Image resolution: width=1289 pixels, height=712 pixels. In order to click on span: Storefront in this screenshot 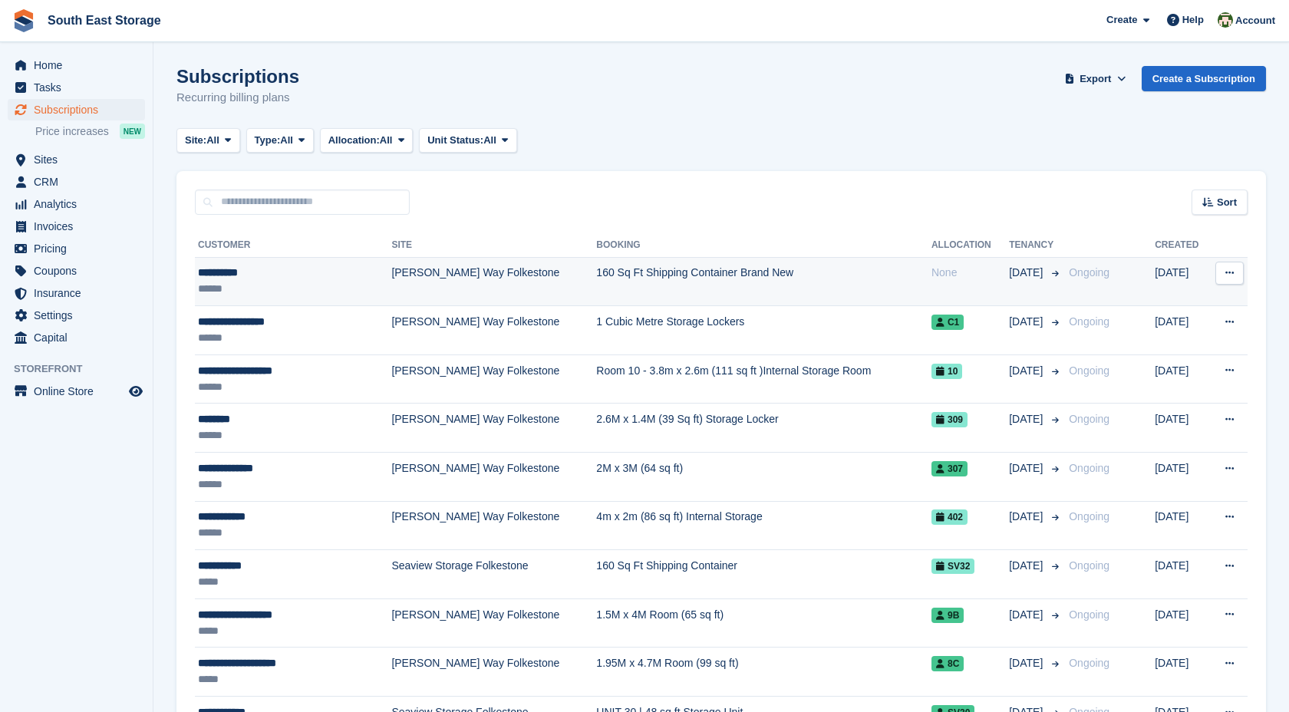, I will do `click(83, 369)`.